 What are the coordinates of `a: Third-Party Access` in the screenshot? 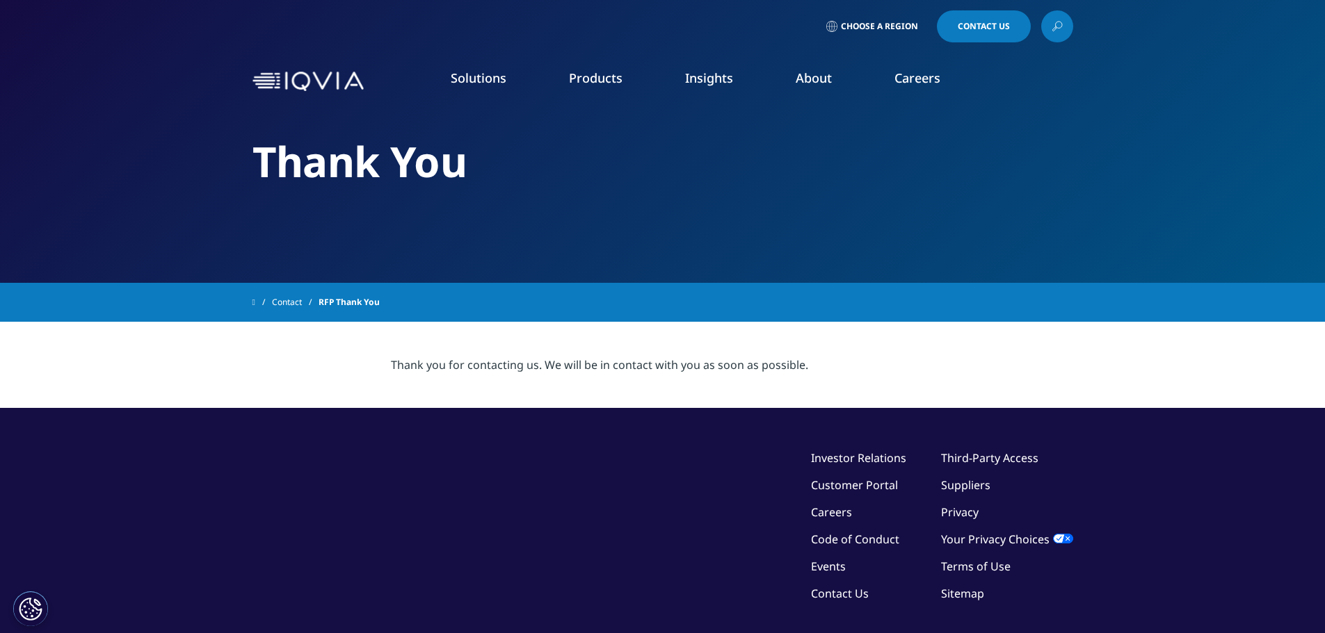 It's located at (989, 458).